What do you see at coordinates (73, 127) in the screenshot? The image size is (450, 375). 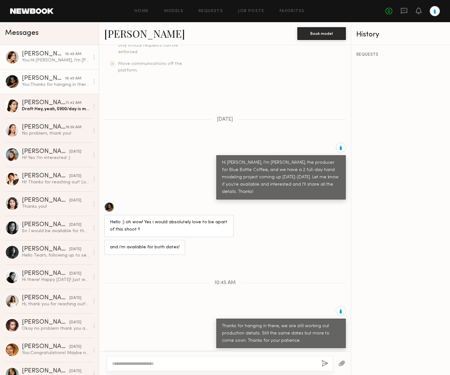 I see `div: 10:36 AM` at bounding box center [73, 127].